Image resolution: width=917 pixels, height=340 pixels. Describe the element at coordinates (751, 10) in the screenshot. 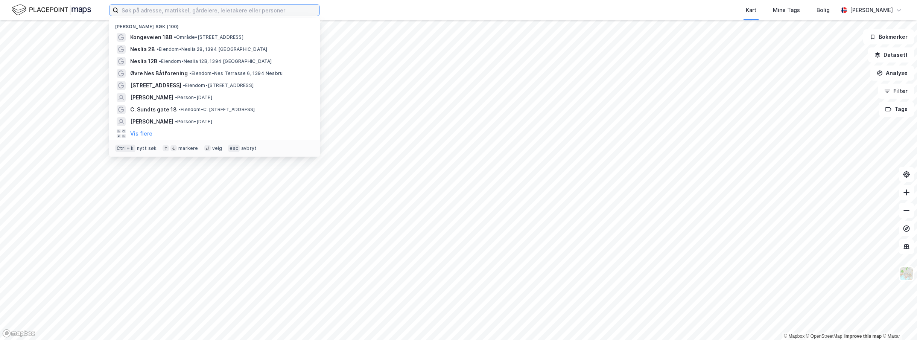

I see `div: Kart` at that location.